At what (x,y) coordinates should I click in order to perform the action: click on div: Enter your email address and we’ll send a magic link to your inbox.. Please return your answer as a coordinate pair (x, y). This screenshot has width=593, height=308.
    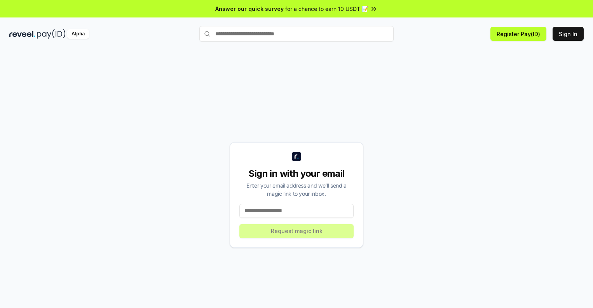
    Looking at the image, I should click on (297, 190).